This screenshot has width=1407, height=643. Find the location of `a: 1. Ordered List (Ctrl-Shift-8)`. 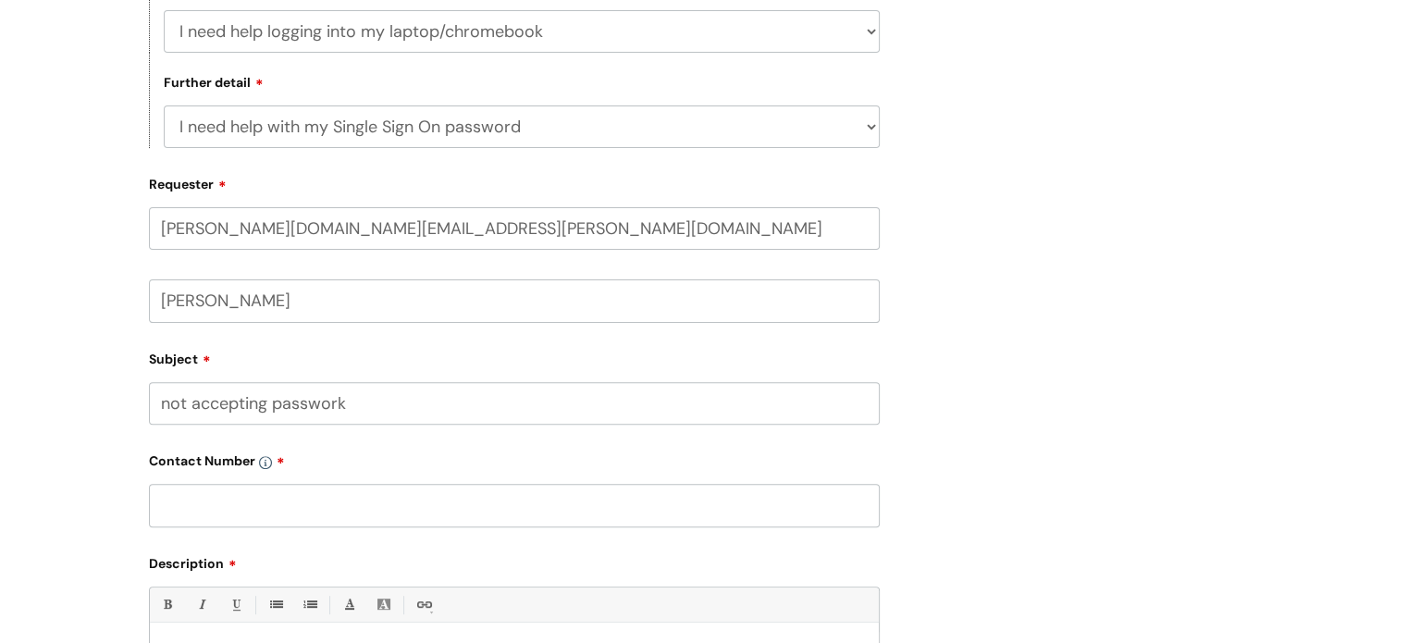

a: 1. Ordered List (Ctrl-Shift-8) is located at coordinates (309, 604).